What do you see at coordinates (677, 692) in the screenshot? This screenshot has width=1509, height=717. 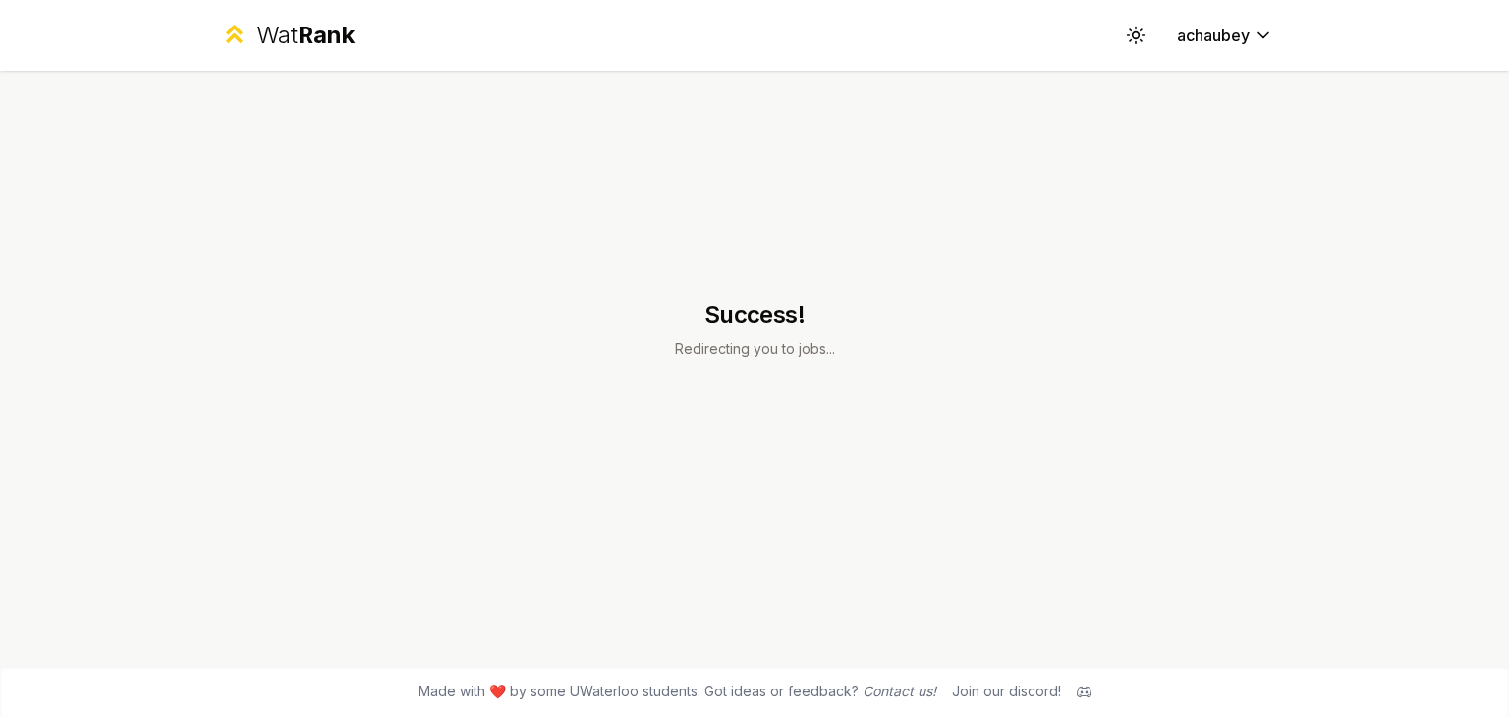 I see `span: Made with ❤️ by some UWaterloo students. Got ideas or feedback?` at bounding box center [677, 692].